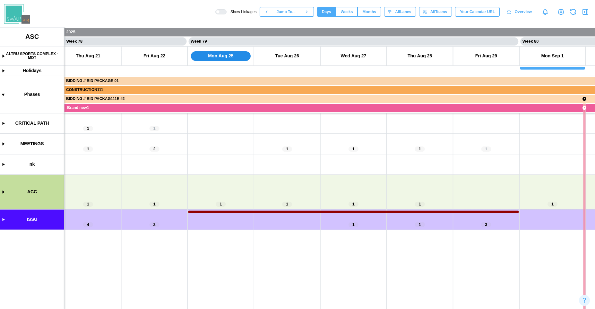 This screenshot has width=595, height=309. I want to click on span: Months, so click(369, 12).